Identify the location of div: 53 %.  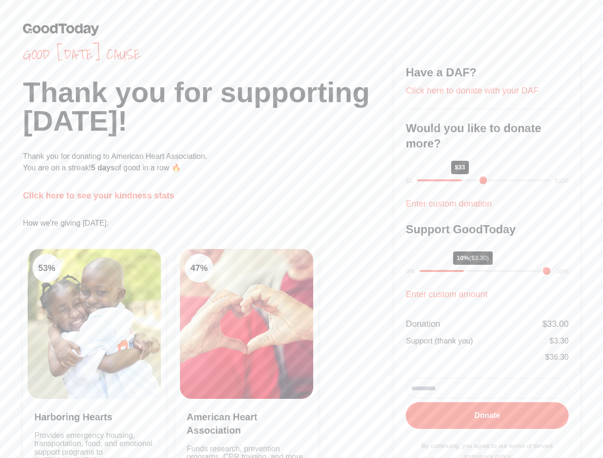
(47, 268).